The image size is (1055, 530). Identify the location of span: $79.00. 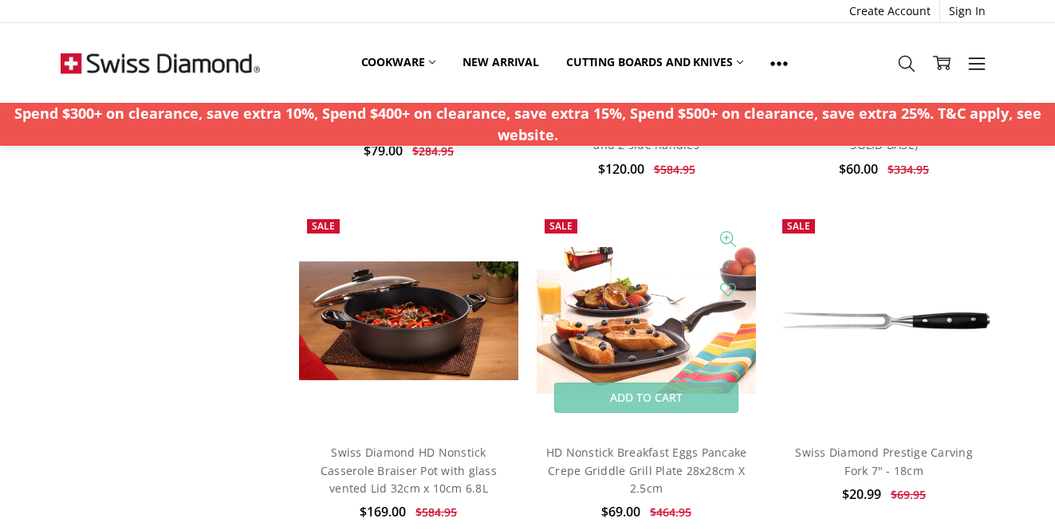
(383, 151).